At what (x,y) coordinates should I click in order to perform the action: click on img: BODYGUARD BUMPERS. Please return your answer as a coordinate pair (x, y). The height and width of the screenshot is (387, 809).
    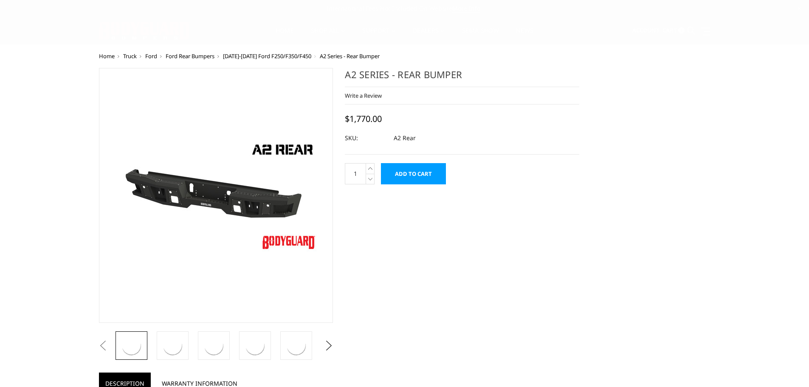
    Looking at the image, I should click on (144, 31).